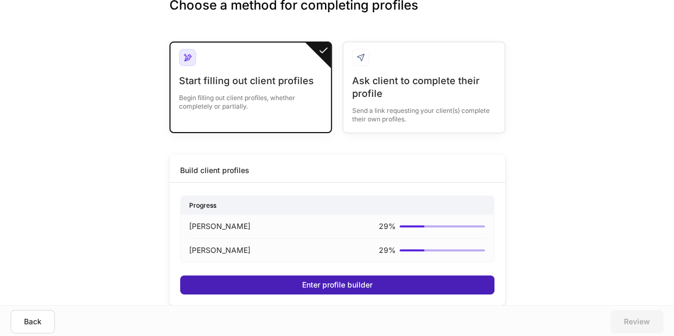 The image size is (674, 336). What do you see at coordinates (636, 322) in the screenshot?
I see `div: Review` at bounding box center [636, 322].